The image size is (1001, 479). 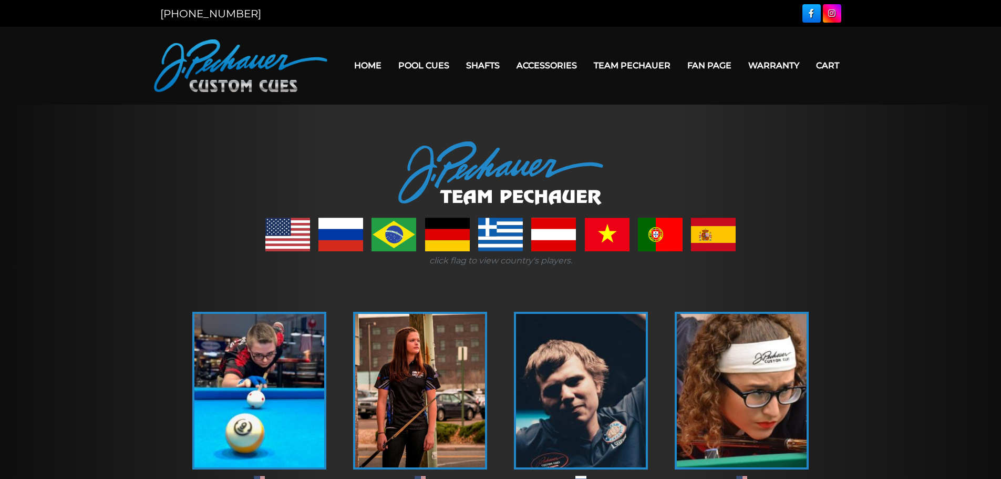 I want to click on a: Warranty, so click(x=774, y=65).